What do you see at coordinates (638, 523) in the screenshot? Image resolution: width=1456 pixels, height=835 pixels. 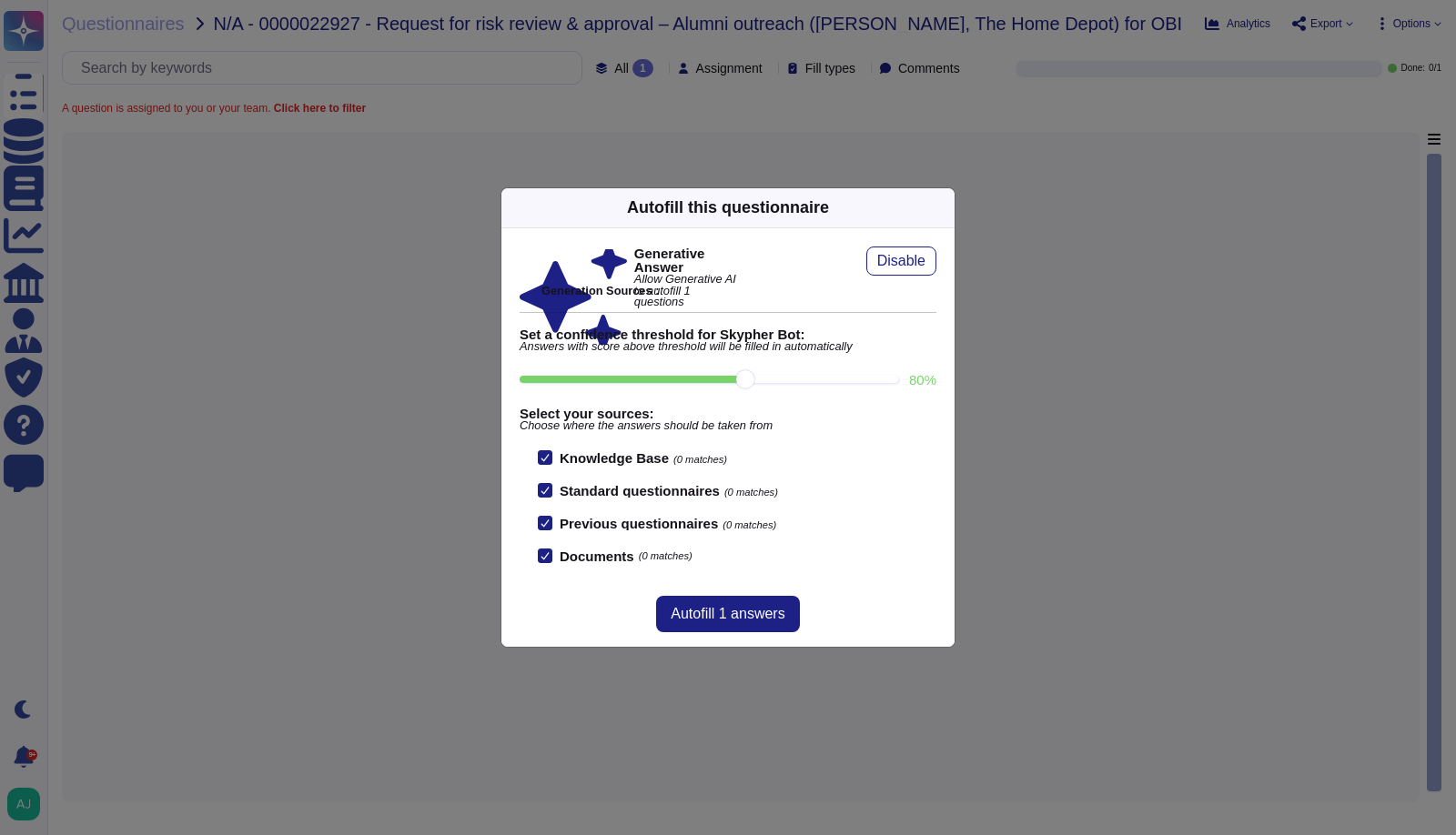 I see `b: Previous questionnaires` at bounding box center [638, 523].